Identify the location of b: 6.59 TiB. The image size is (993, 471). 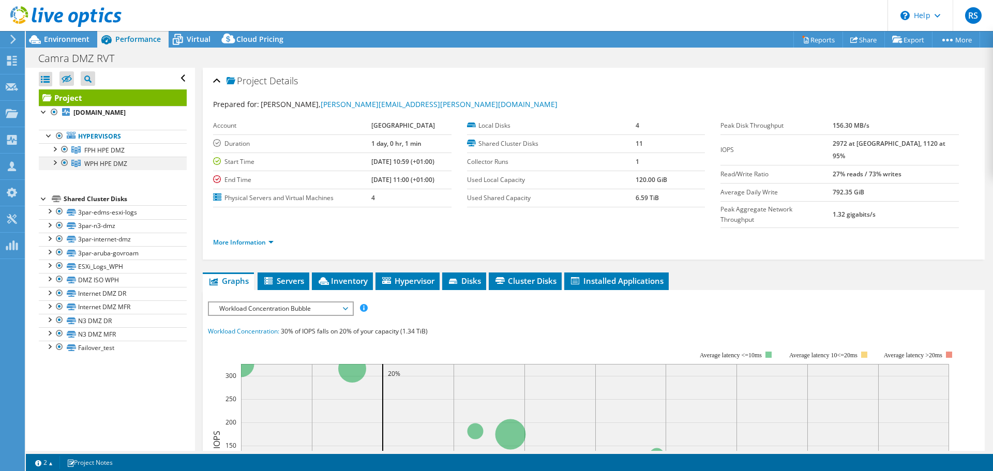
(647, 198).